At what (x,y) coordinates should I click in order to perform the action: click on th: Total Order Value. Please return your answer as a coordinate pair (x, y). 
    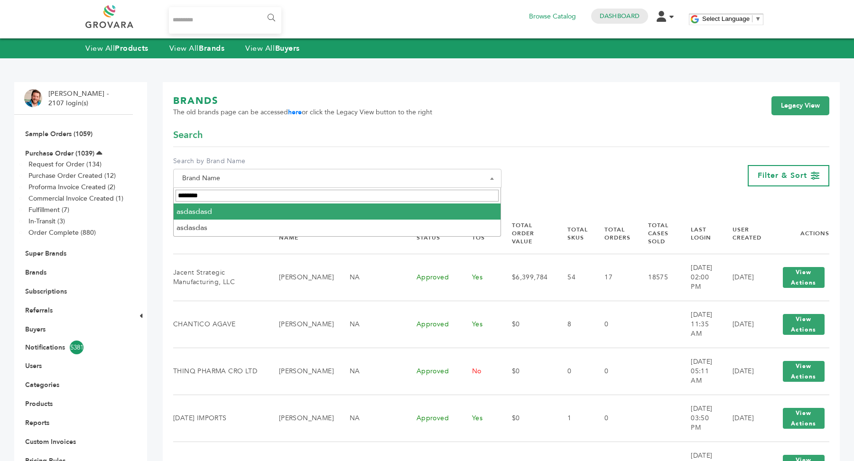
    Looking at the image, I should click on (528, 233).